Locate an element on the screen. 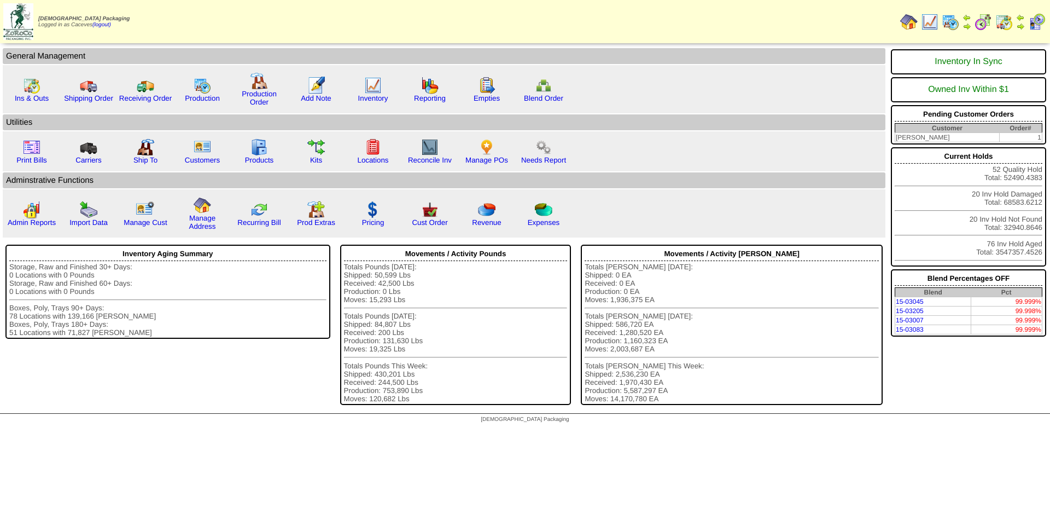 The image size is (1050, 514). img: workflow.png is located at coordinates (544, 147).